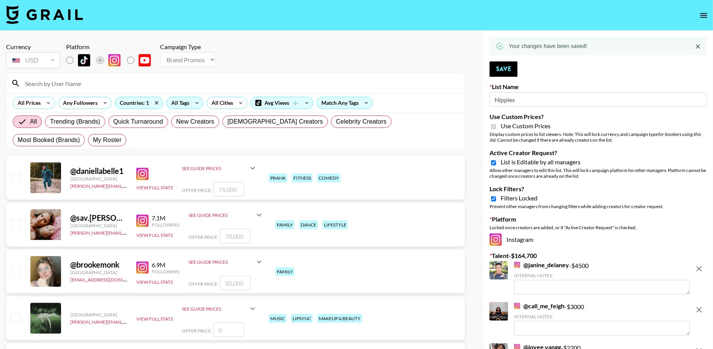 The image size is (713, 349). Describe the element at coordinates (503, 69) in the screenshot. I see `button: Save` at that location.